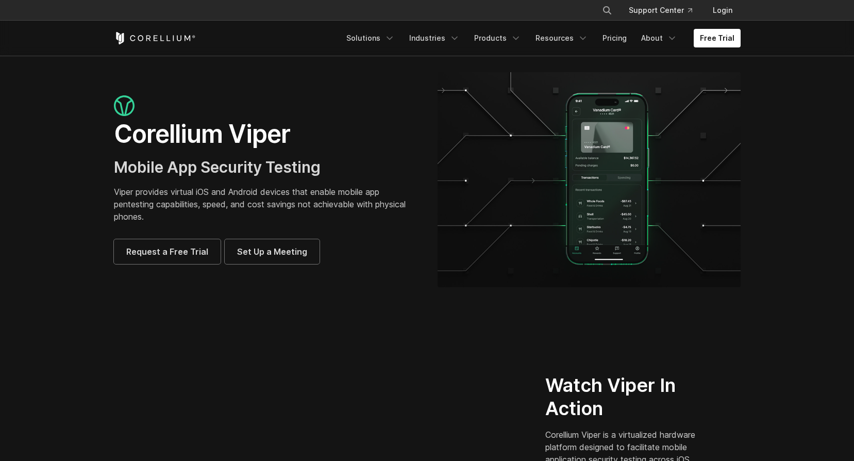 Image resolution: width=854 pixels, height=461 pixels. What do you see at coordinates (370, 38) in the screenshot?
I see `a: Solutions` at bounding box center [370, 38].